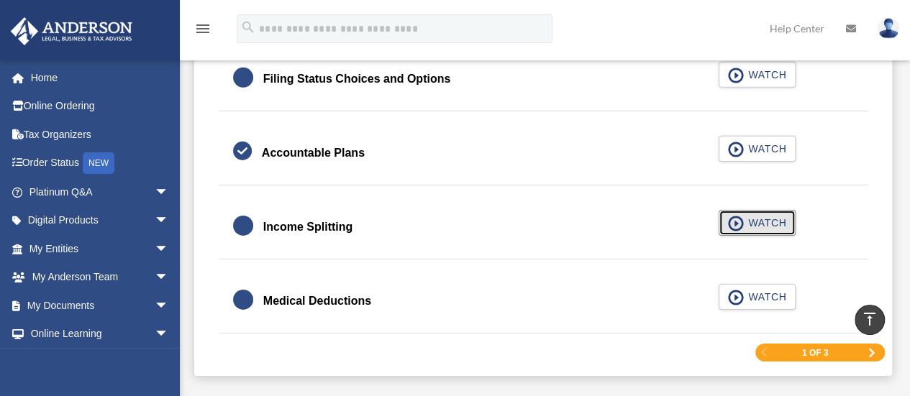 This screenshot has height=396, width=910. What do you see at coordinates (100, 249) in the screenshot?
I see `a: My Entitiesarrow_drop_down` at bounding box center [100, 249].